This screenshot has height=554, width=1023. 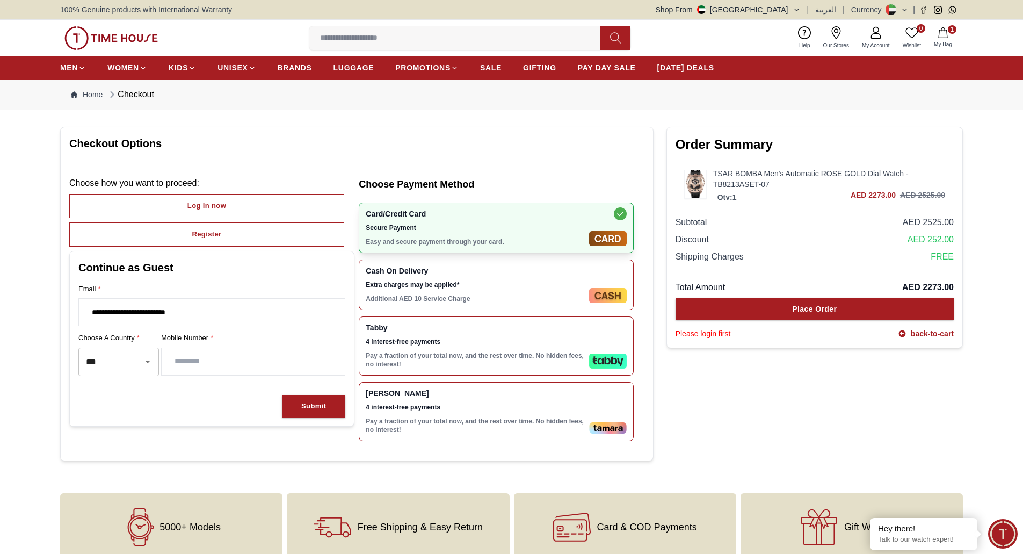 What do you see at coordinates (928, 222) in the screenshot?
I see `span: AED 2525.00` at bounding box center [928, 222].